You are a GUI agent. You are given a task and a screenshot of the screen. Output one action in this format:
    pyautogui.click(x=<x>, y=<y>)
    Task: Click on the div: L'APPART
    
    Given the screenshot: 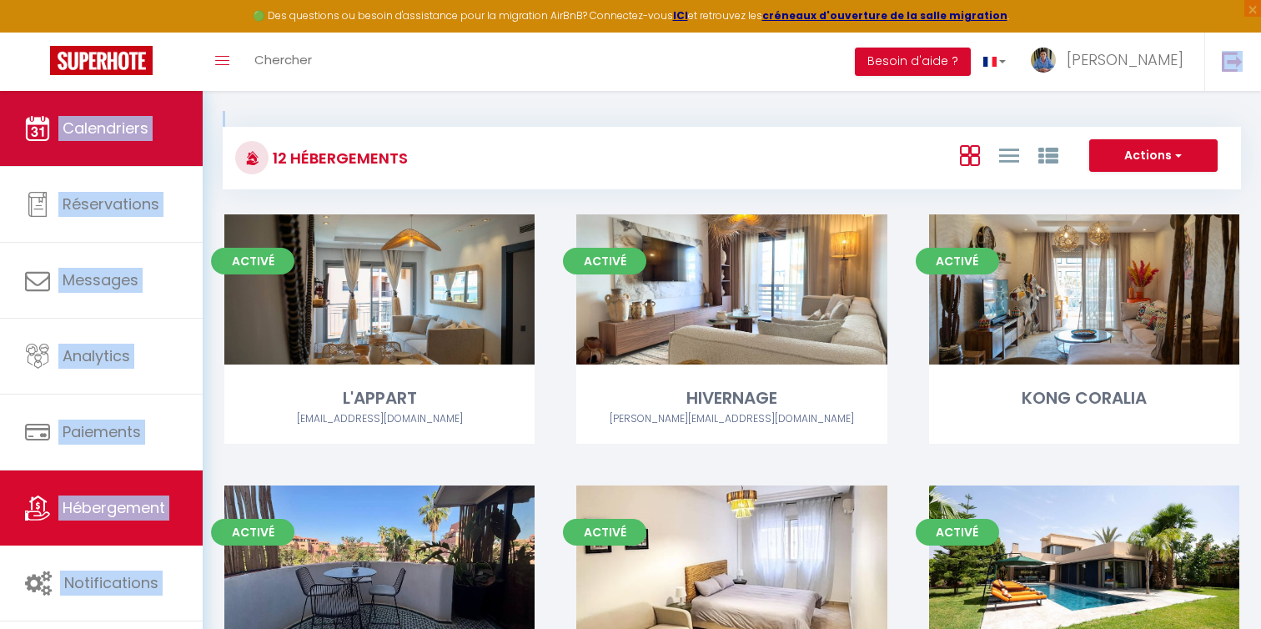 What is the action you would take?
    pyautogui.click(x=380, y=398)
    